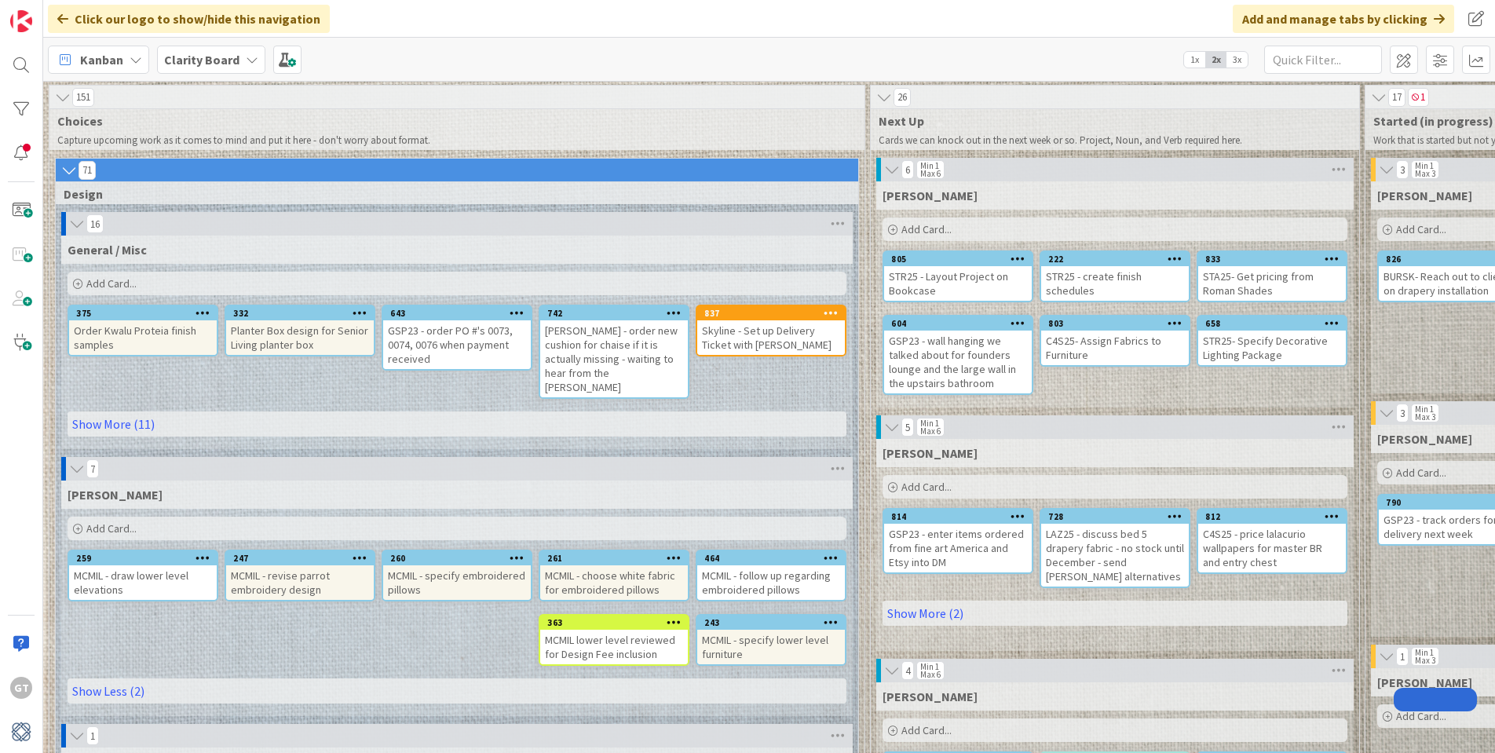  I want to click on span: Lisa K., so click(930, 697).